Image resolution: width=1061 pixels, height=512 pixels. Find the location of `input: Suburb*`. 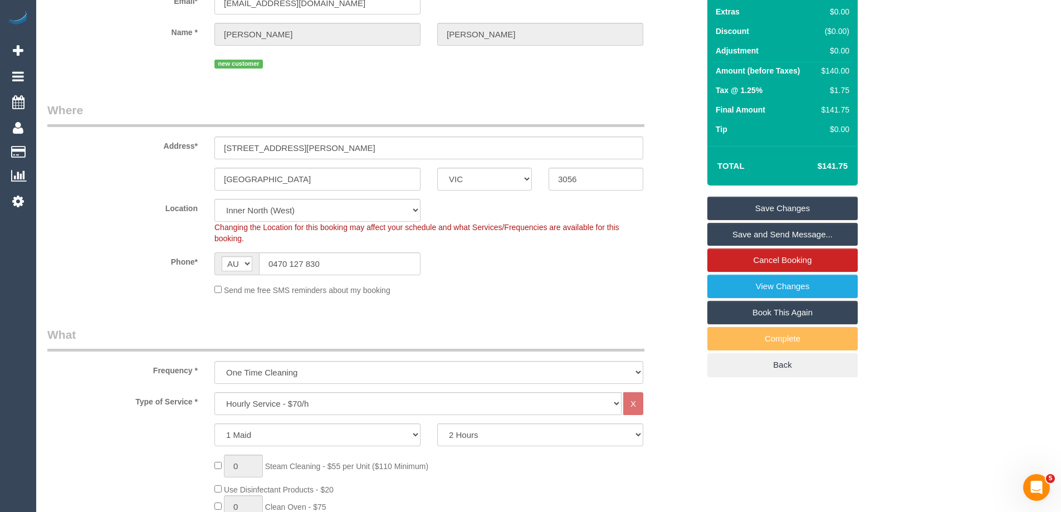

input: Suburb* is located at coordinates (318, 179).